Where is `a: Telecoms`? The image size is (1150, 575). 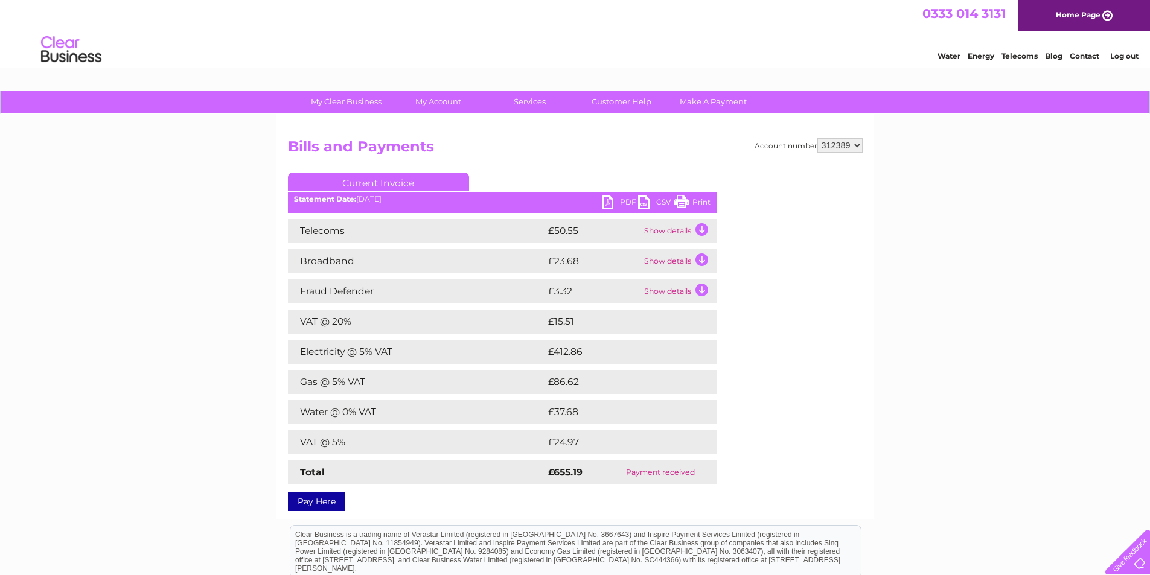
a: Telecoms is located at coordinates (1020, 56).